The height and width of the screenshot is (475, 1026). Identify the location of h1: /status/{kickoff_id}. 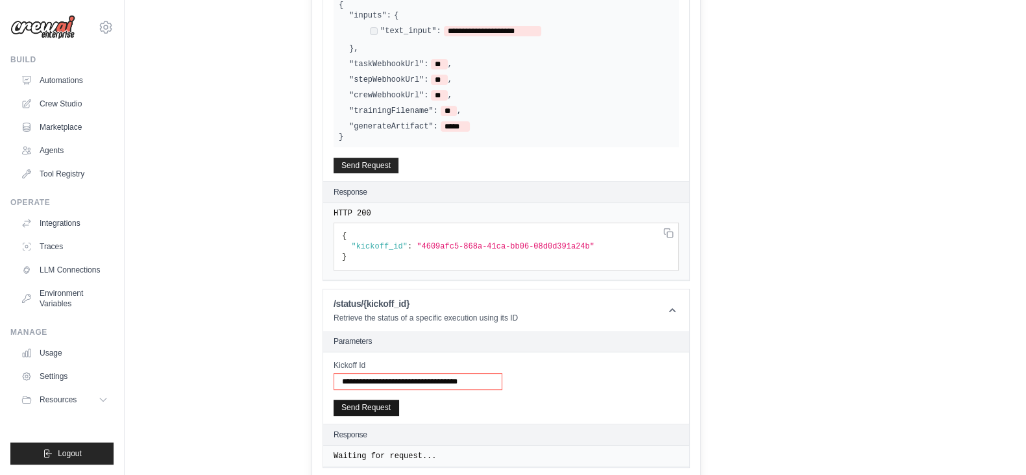
(426, 304).